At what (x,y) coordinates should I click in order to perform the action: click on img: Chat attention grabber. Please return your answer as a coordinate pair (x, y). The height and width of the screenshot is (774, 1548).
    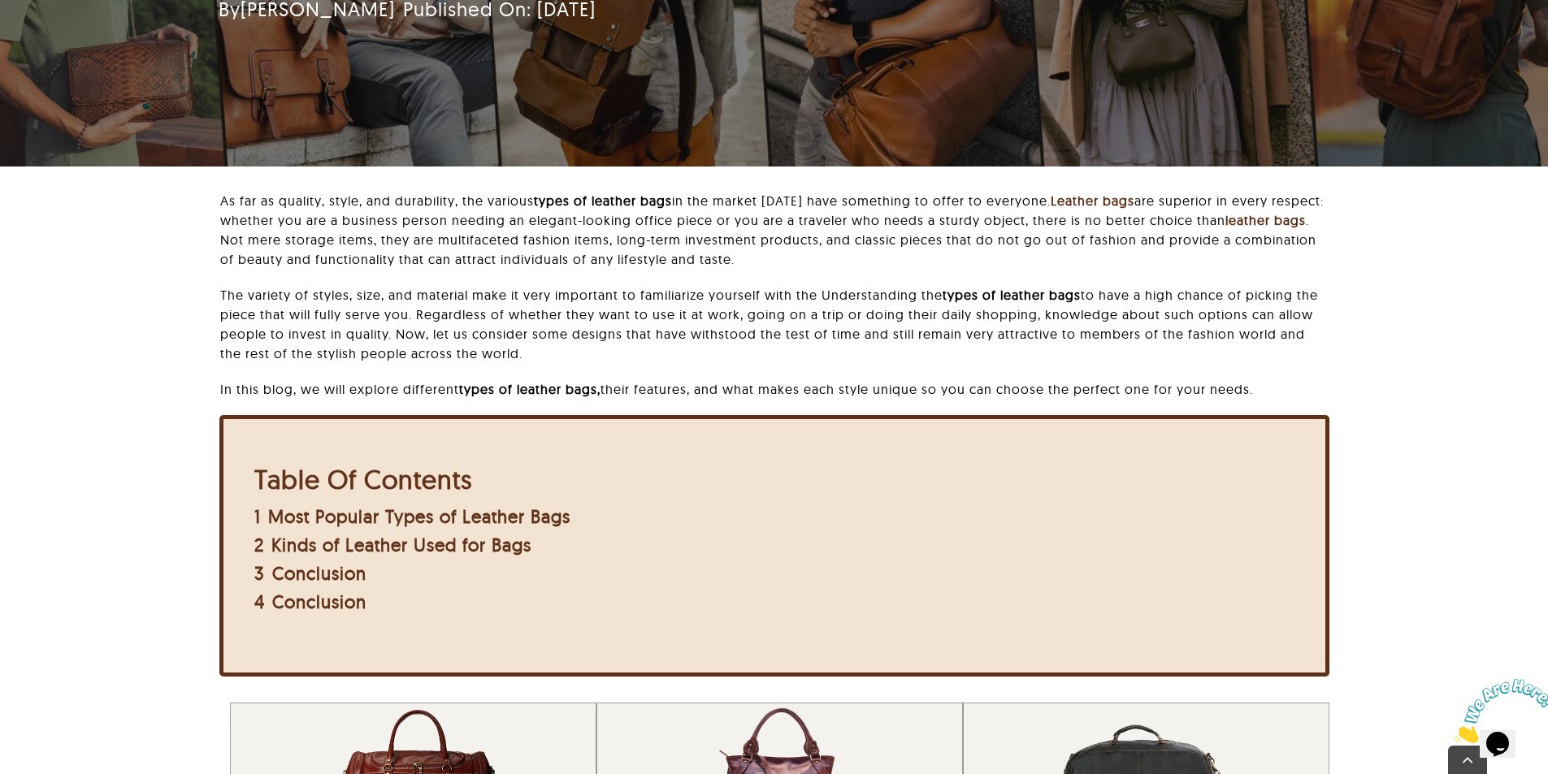
    Looking at the image, I should click on (57, 38).